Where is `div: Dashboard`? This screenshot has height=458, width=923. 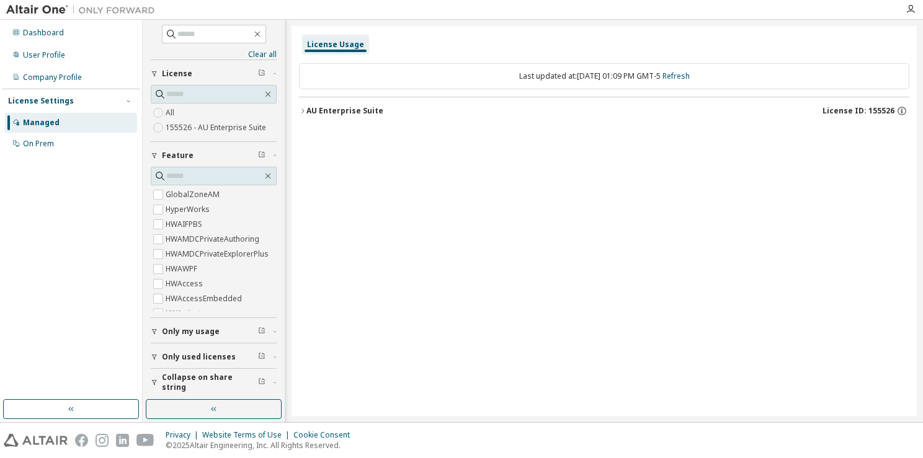 div: Dashboard is located at coordinates (43, 33).